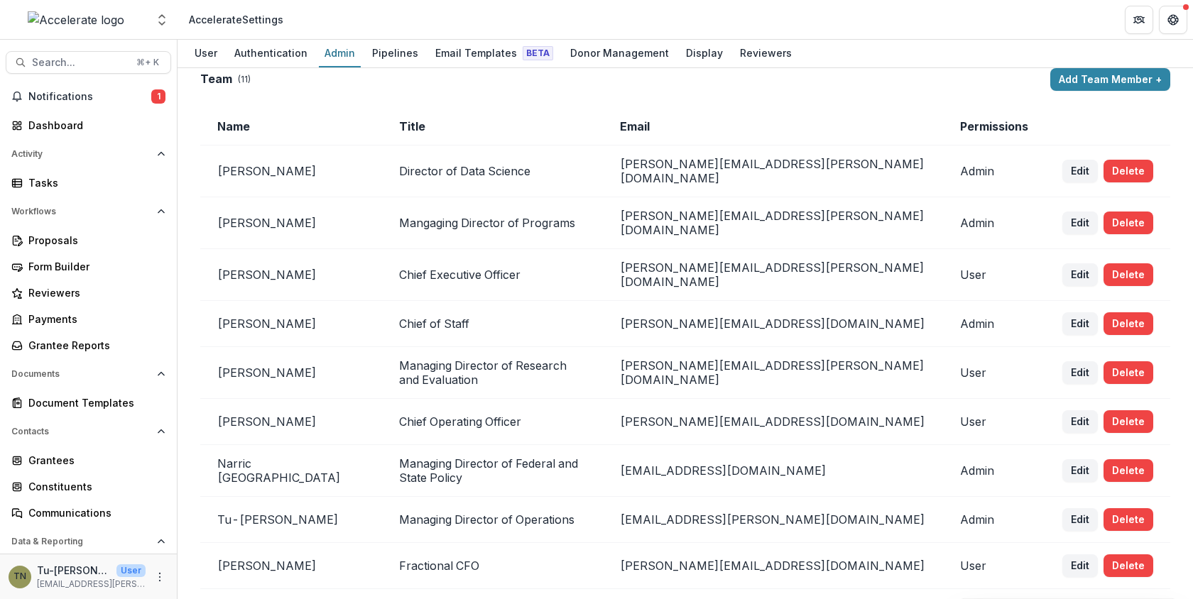 Image resolution: width=1193 pixels, height=599 pixels. What do you see at coordinates (492, 422) in the screenshot?
I see `td: Chief Operating Officer` at bounding box center [492, 422].